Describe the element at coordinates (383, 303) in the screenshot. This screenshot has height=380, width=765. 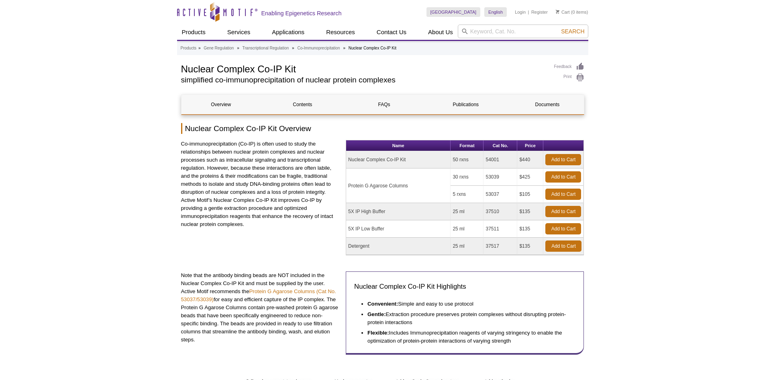
I see `strong: Convenient:` at that location.